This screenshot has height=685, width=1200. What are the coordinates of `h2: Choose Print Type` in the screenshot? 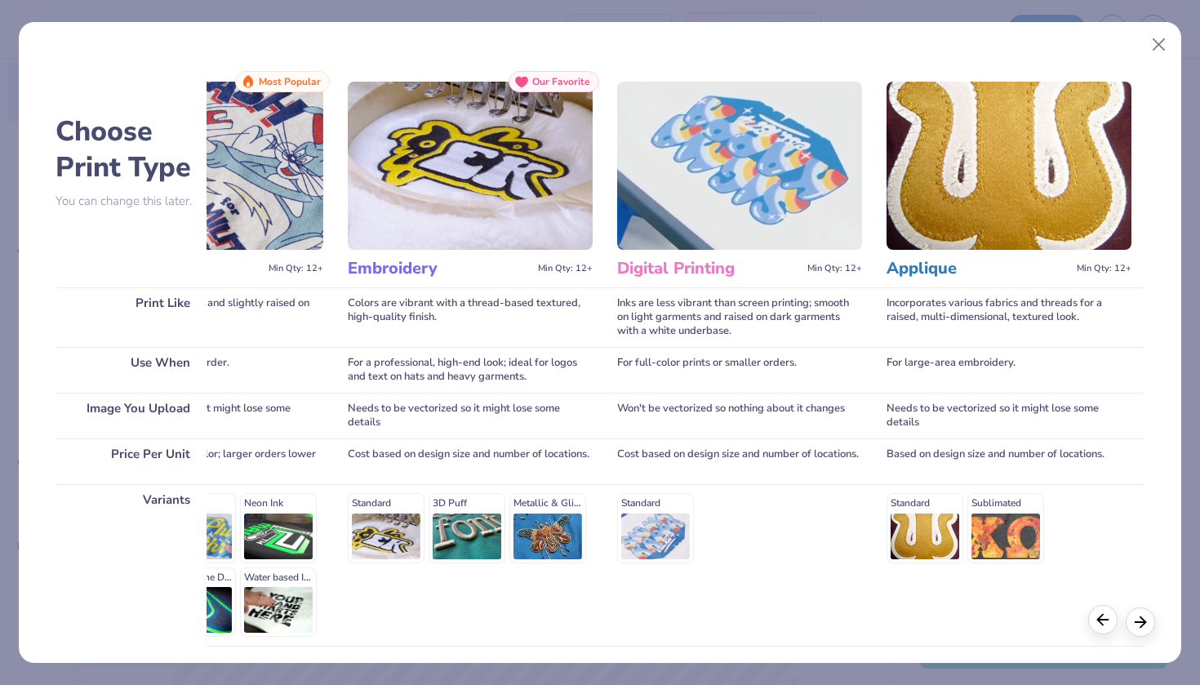 It's located at (131, 149).